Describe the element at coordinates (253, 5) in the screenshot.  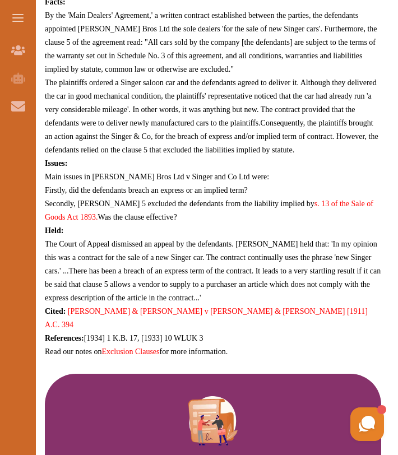
I see `i: 1` at that location.